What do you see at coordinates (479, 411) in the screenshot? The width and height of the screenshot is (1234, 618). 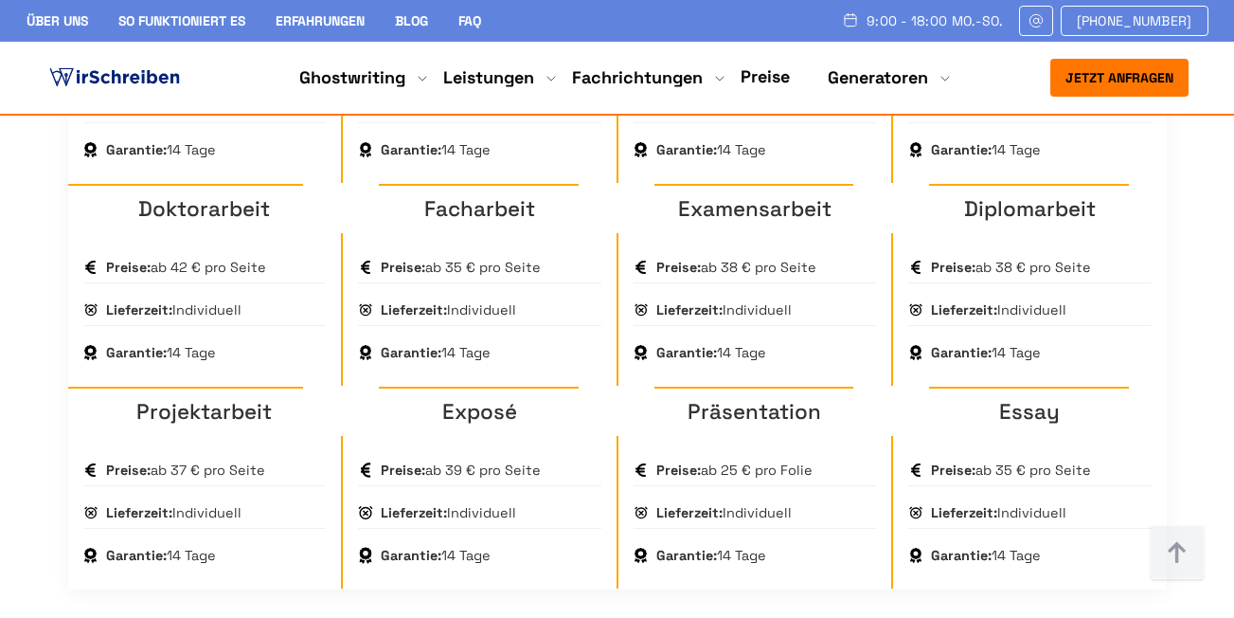 I see `a: Exposé` at bounding box center [479, 411].